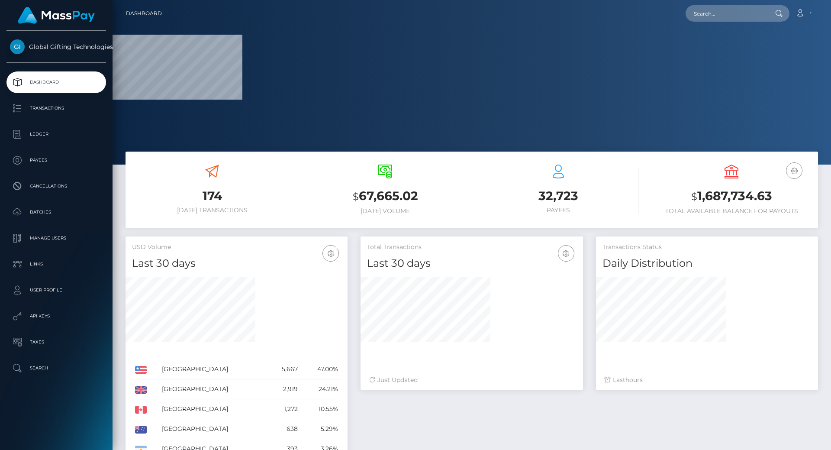  I want to click on span: Global Gifting Technologies Inc, so click(56, 47).